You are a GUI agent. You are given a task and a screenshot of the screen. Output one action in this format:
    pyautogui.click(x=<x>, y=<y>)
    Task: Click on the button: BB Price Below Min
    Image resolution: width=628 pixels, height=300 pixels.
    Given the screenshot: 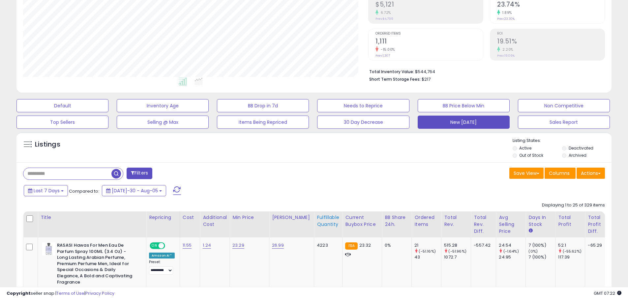 What is the action you would take?
    pyautogui.click(x=464, y=106)
    